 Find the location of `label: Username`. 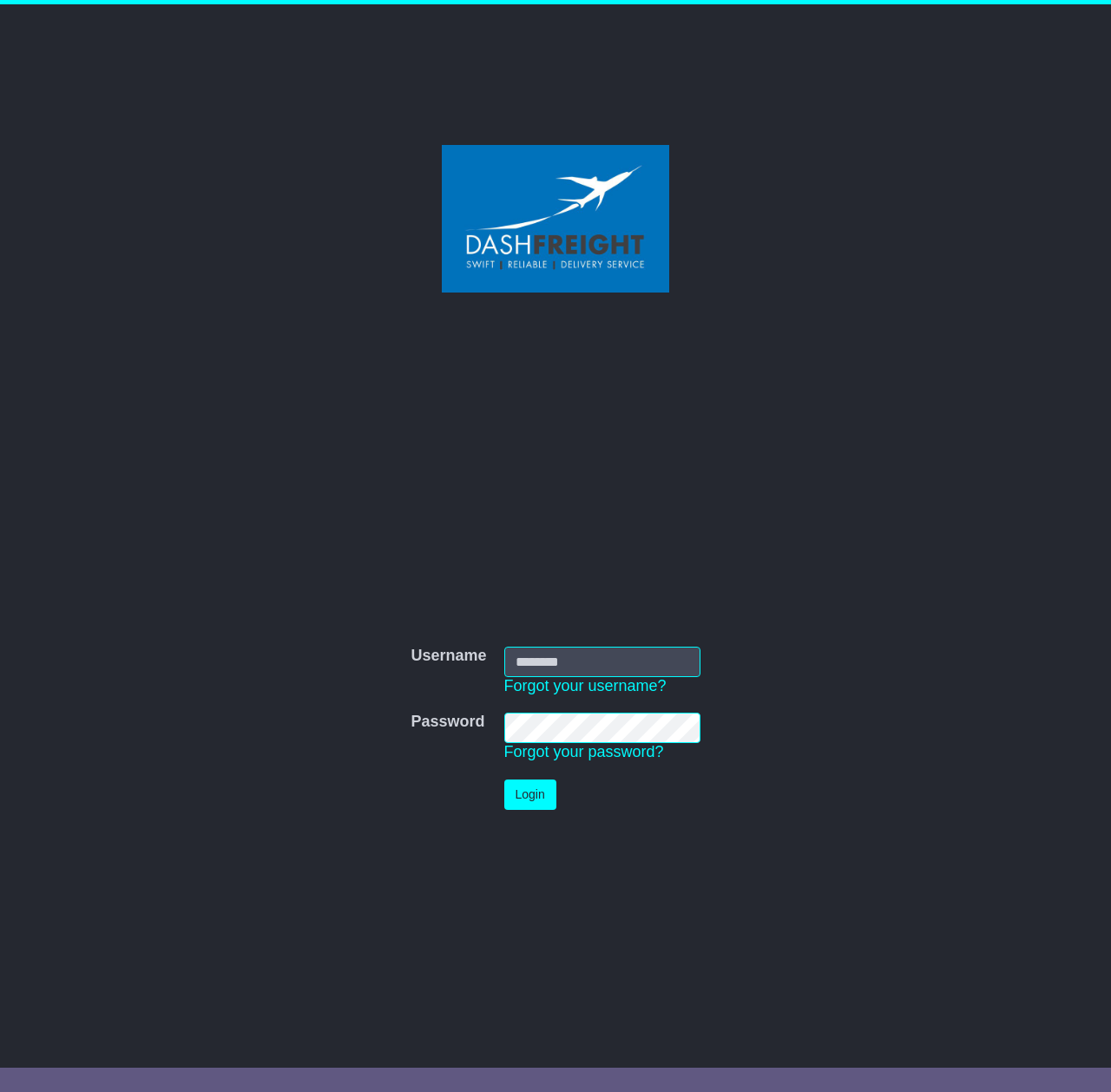

label: Username is located at coordinates (448, 656).